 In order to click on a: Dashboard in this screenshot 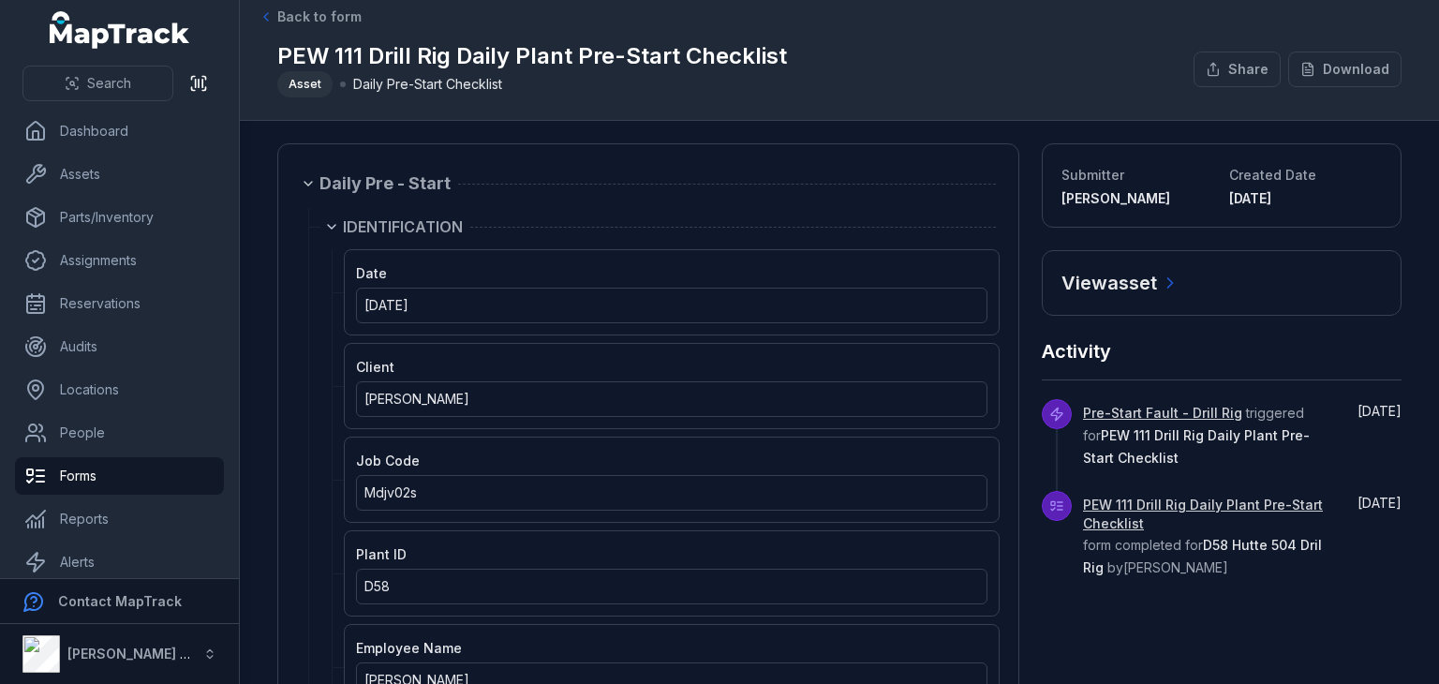, I will do `click(119, 131)`.